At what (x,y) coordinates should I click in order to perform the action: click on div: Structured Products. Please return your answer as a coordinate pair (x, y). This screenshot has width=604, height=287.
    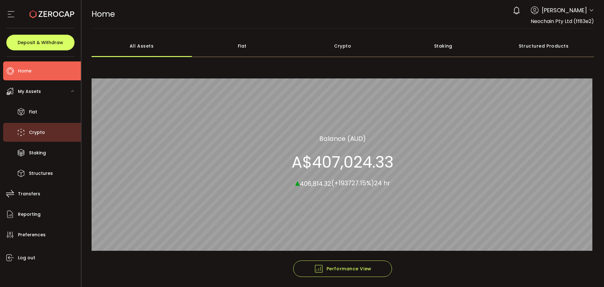
    Looking at the image, I should click on (544, 46).